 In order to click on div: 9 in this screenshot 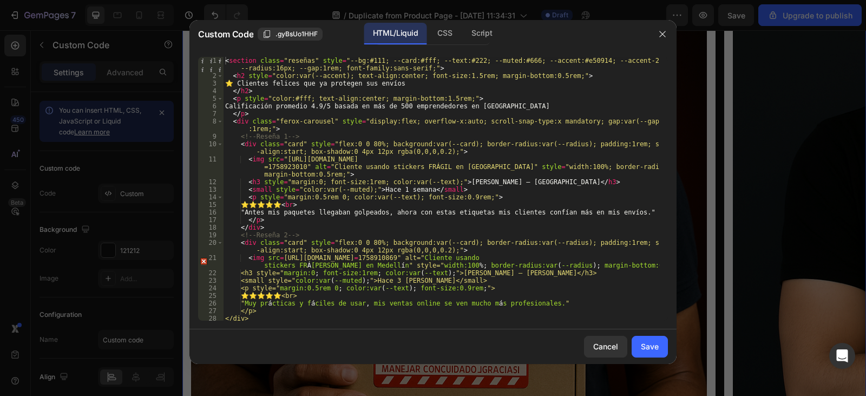, I will do `click(211, 136)`.